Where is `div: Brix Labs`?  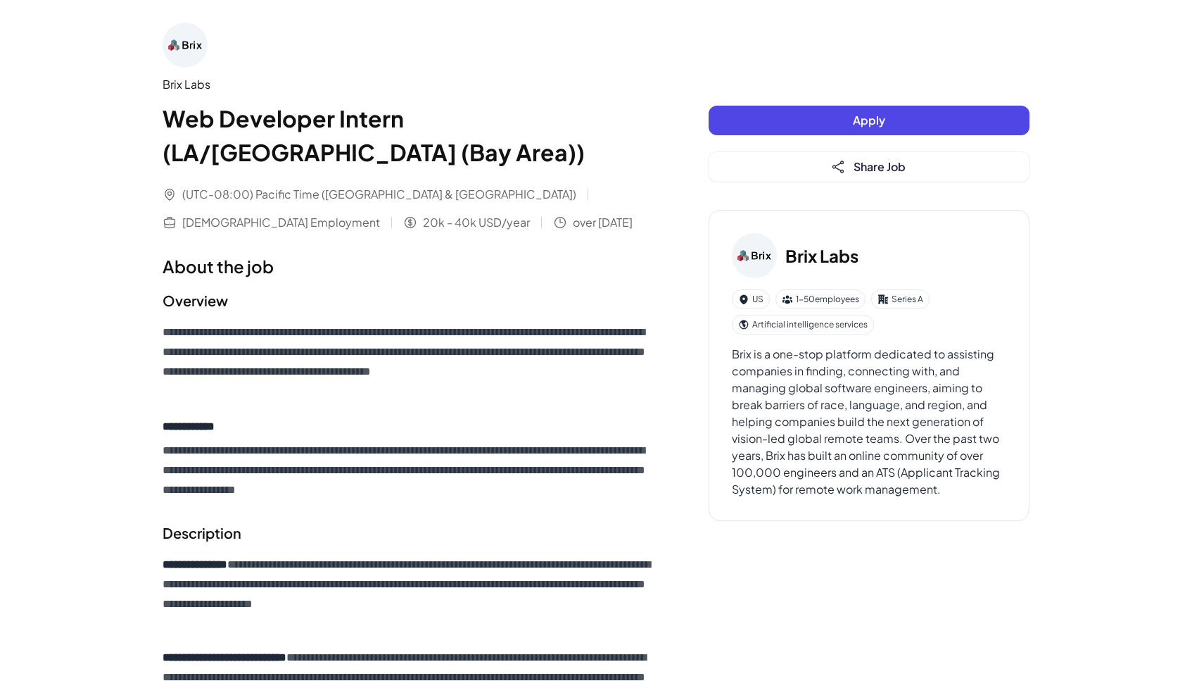
div: Brix Labs is located at coordinates (408, 84).